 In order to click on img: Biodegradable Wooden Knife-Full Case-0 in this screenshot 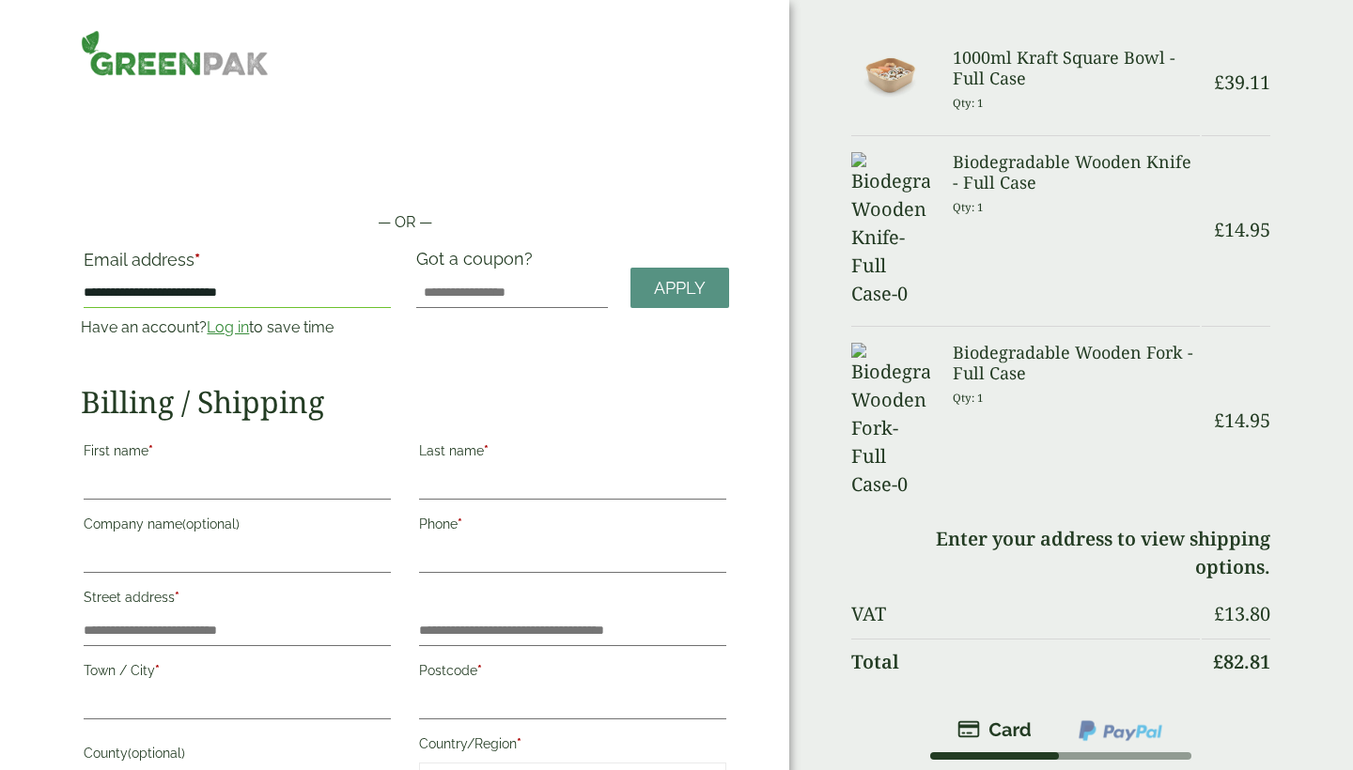, I will do `click(890, 230)`.